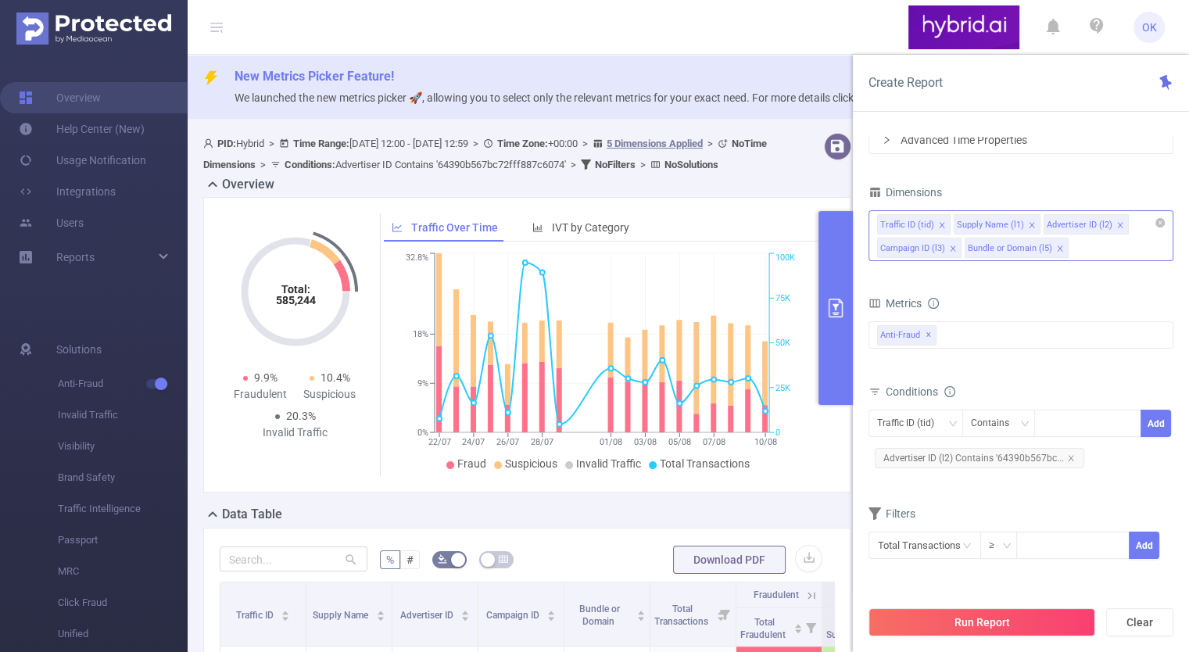 This screenshot has height=652, width=1189. Describe the element at coordinates (691, 164) in the screenshot. I see `b: No Solutions` at that location.